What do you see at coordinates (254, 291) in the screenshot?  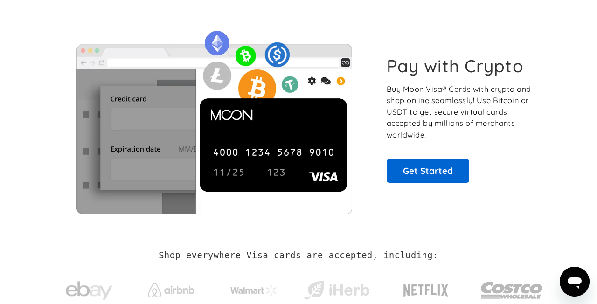 I see `img: Walmart` at bounding box center [254, 291].